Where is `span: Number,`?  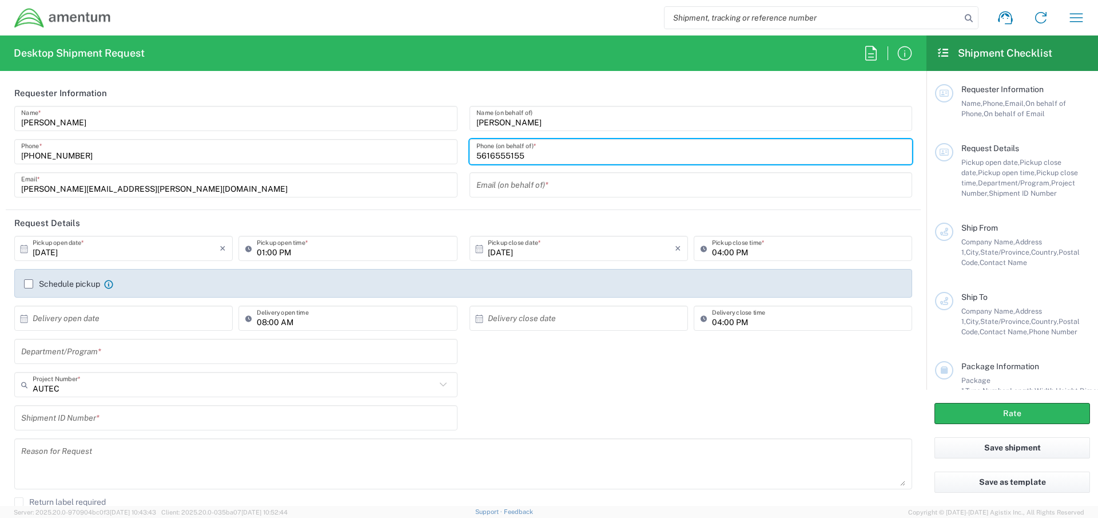 span: Number, is located at coordinates (997, 390).